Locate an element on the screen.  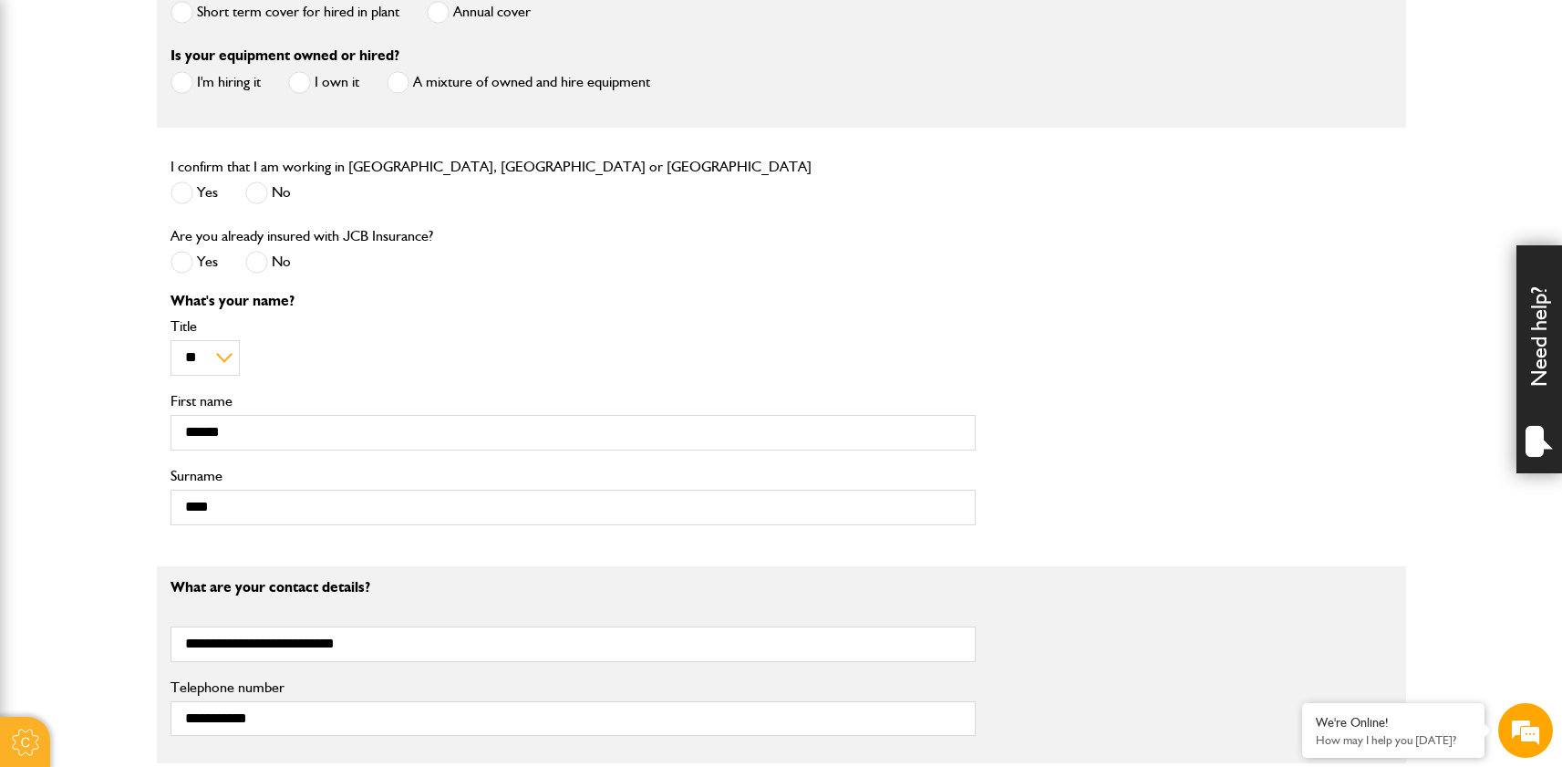
label: Title is located at coordinates (573, 326).